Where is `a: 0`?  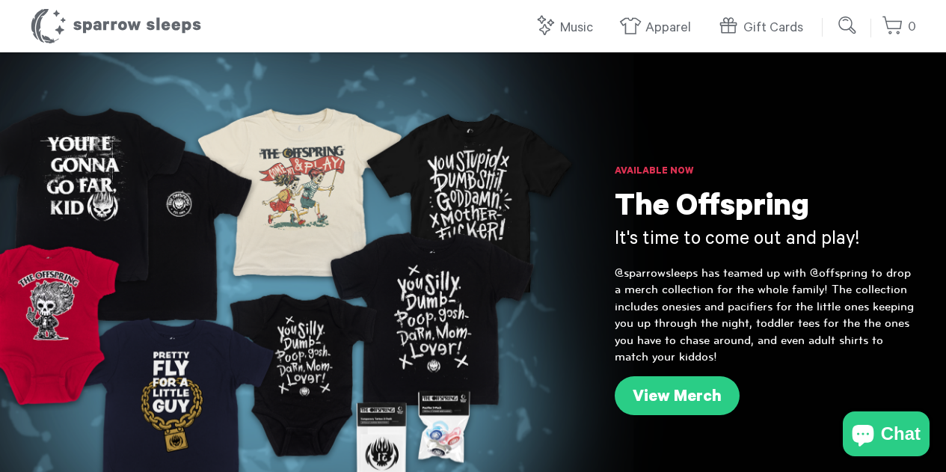 a: 0 is located at coordinates (899, 27).